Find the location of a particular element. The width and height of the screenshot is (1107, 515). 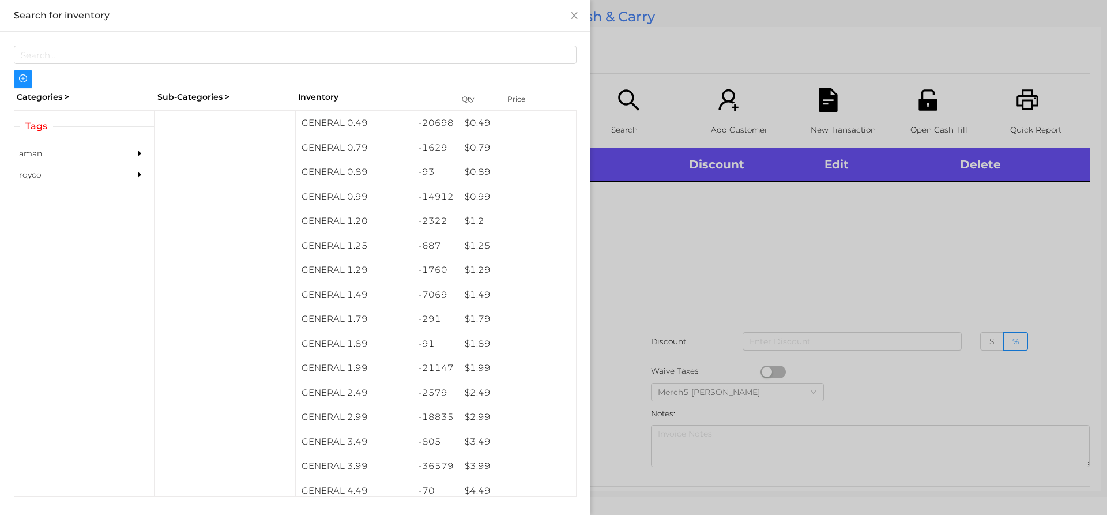

div: GENERAL 1.25 is located at coordinates (354, 246).